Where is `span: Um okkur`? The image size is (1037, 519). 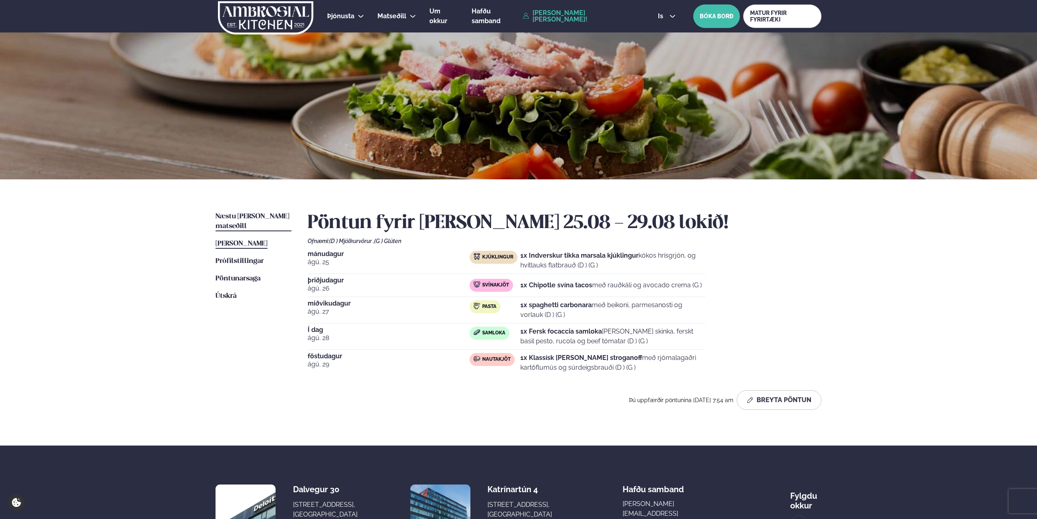
span: Um okkur is located at coordinates (438, 16).